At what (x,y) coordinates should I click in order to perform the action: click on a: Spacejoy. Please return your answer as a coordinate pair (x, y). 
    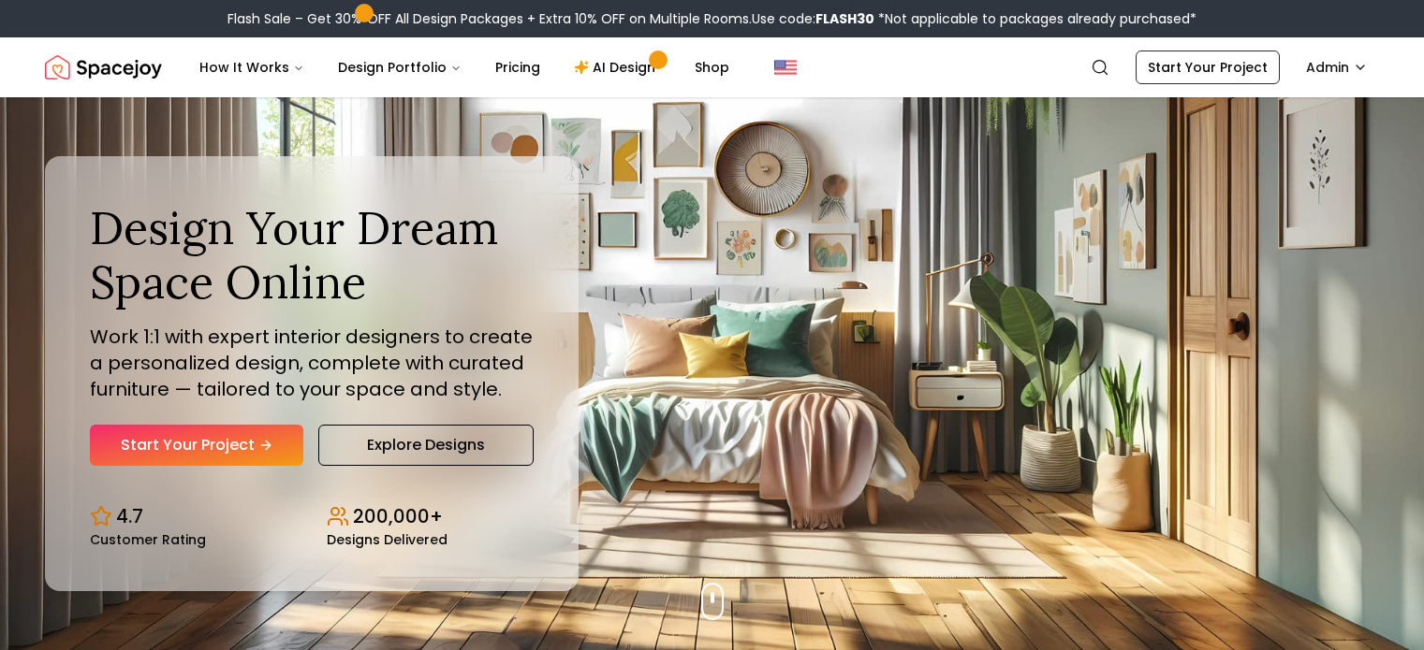
    Looking at the image, I should click on (103, 67).